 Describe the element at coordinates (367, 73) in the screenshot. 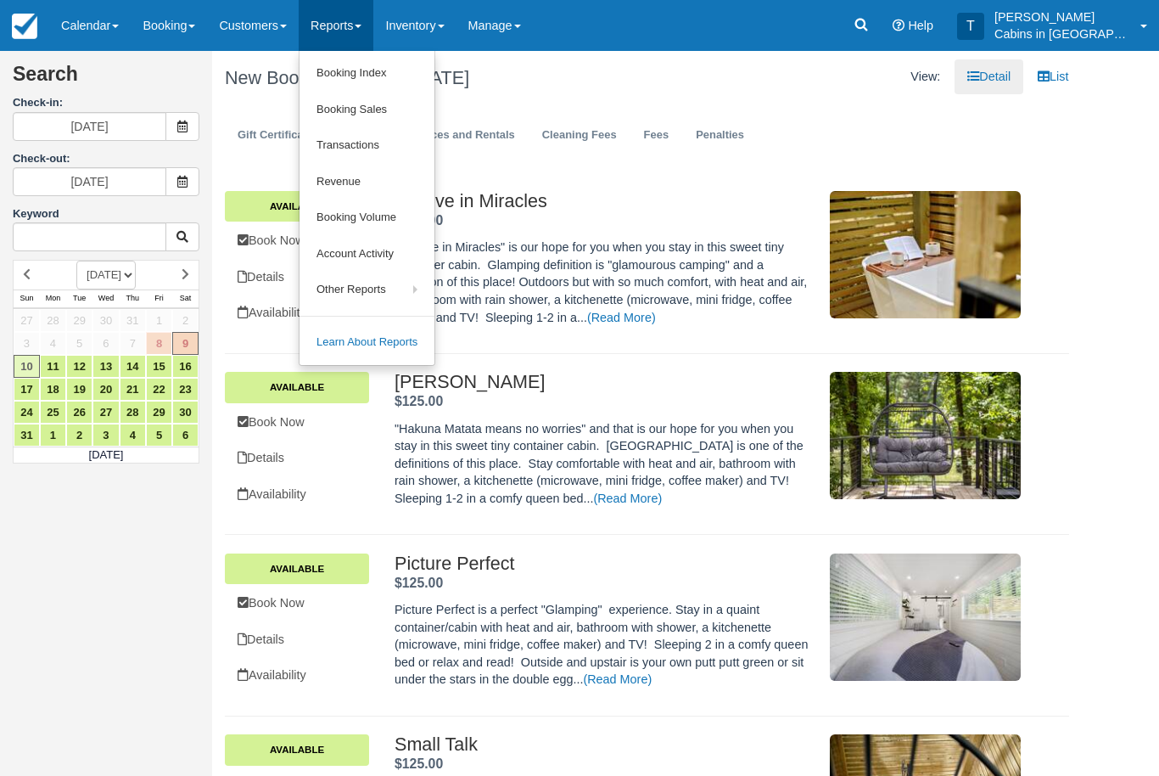

I see `a: Booking Index` at that location.